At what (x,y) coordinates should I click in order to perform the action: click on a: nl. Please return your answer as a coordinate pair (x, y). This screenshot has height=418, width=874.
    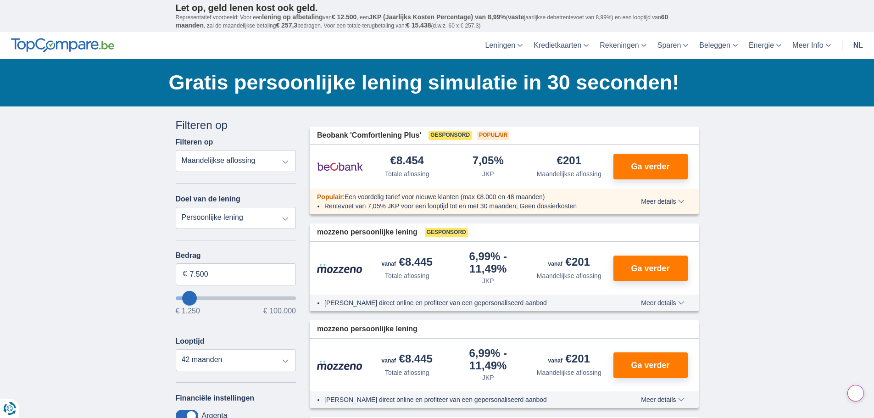
    Looking at the image, I should click on (858, 45).